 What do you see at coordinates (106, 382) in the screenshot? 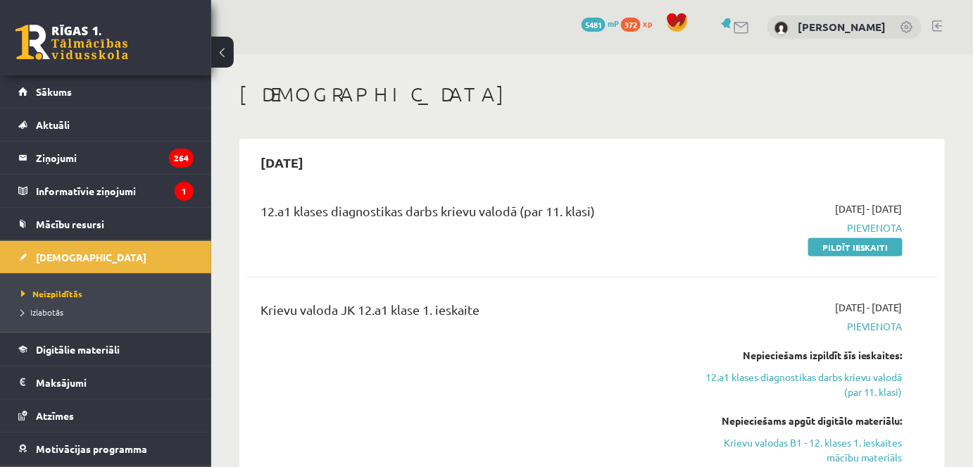
I see `a: Maksājumi` at bounding box center [106, 382].